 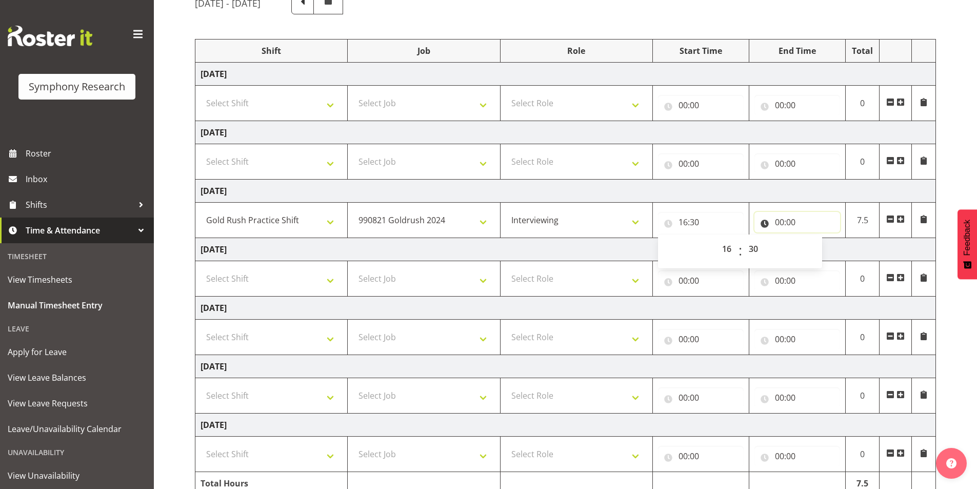 I want to click on div: Symphony Research, so click(x=77, y=87).